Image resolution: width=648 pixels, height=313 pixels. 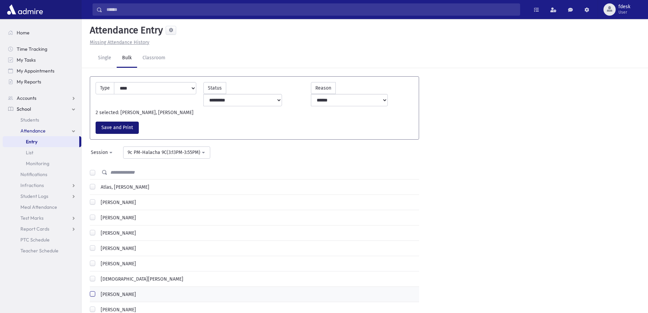 What do you see at coordinates (42, 174) in the screenshot?
I see `a: Notifications` at bounding box center [42, 174].